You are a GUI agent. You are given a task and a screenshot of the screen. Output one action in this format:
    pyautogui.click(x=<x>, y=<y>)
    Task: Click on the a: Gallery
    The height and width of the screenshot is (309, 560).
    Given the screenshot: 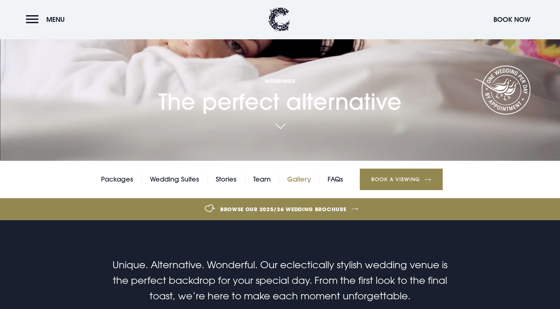 What is the action you would take?
    pyautogui.click(x=299, y=179)
    